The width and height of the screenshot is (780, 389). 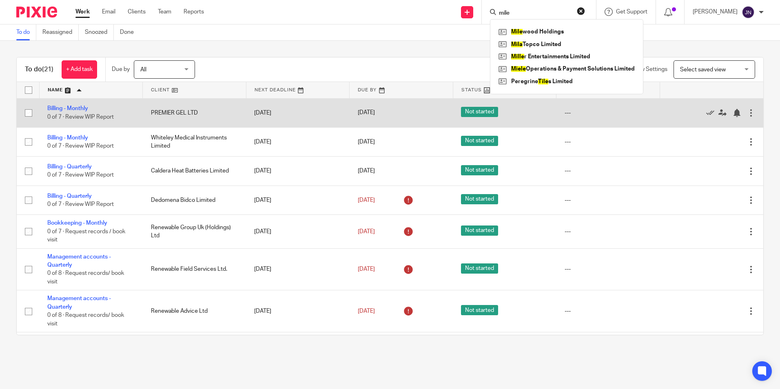 I want to click on td: Renewable Advice Ltd, so click(x=195, y=311).